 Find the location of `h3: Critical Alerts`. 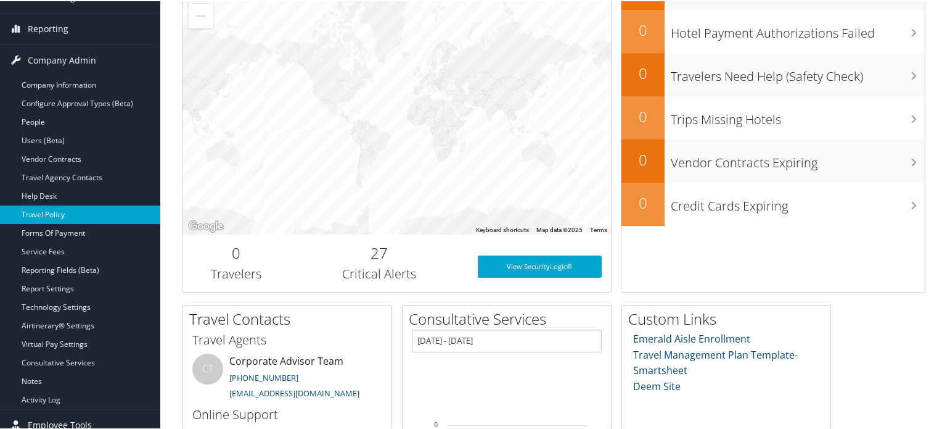

h3: Critical Alerts is located at coordinates (379, 273).